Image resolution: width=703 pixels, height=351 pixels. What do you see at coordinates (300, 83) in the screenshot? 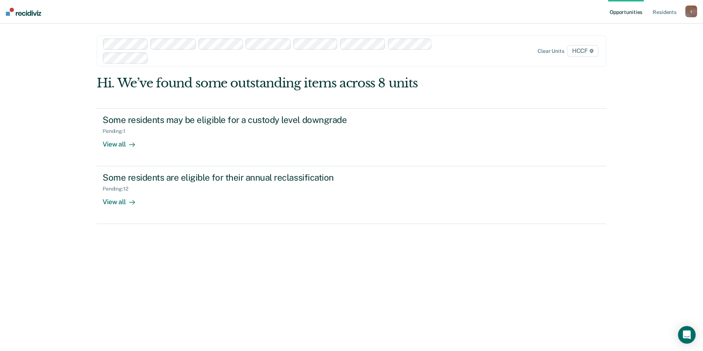
I see `div: Hi. We’ve found some outstanding items across 8 units` at bounding box center [300, 83].